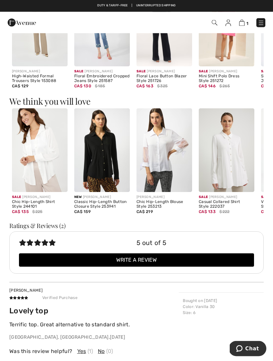 The height and width of the screenshot is (361, 273). Describe the element at coordinates (144, 212) in the screenshot. I see `span: CA$ 219` at that location.